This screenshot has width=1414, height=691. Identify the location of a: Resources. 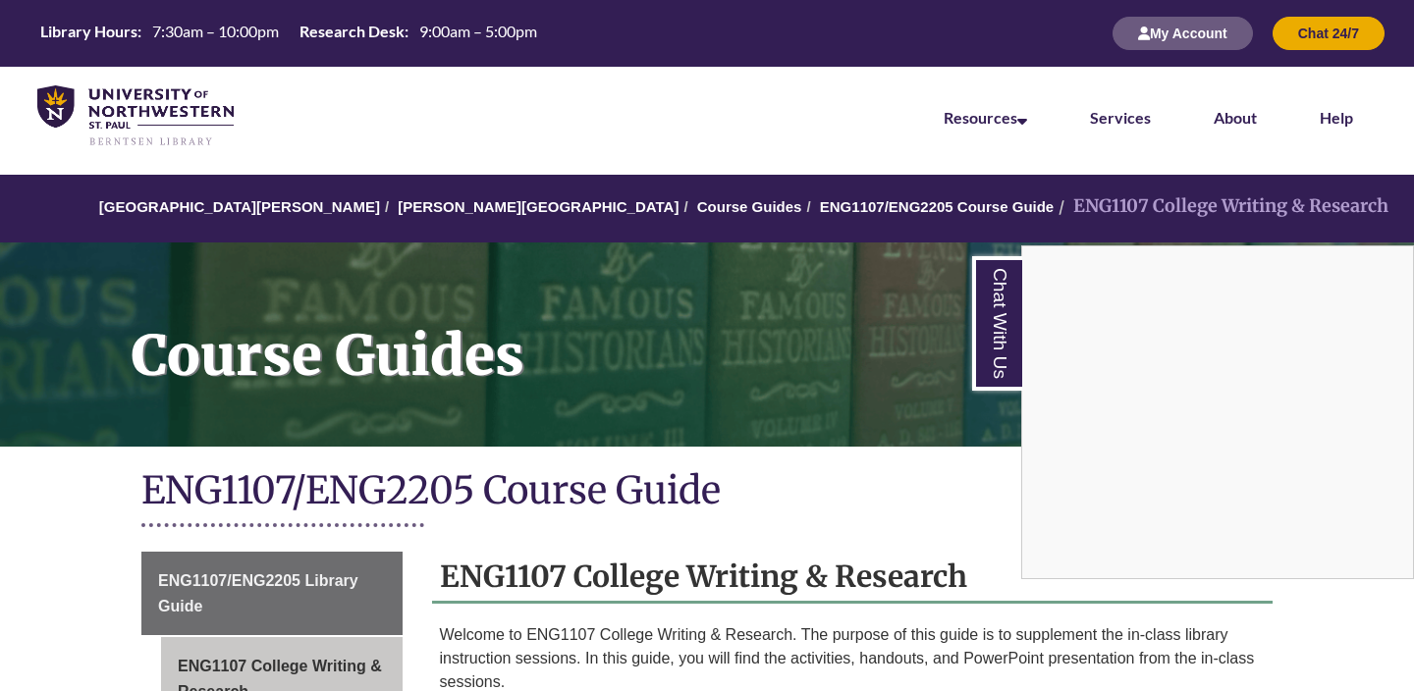
(985, 117).